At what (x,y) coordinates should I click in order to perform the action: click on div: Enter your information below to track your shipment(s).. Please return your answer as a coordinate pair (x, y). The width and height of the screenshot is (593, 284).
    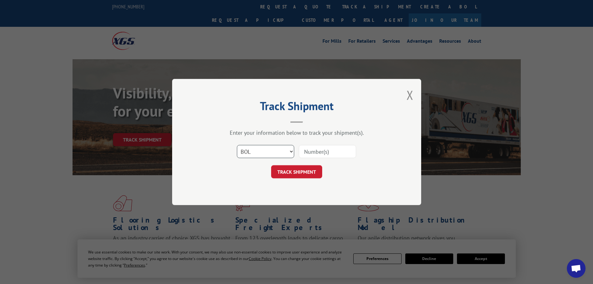
    Looking at the image, I should click on (297, 132).